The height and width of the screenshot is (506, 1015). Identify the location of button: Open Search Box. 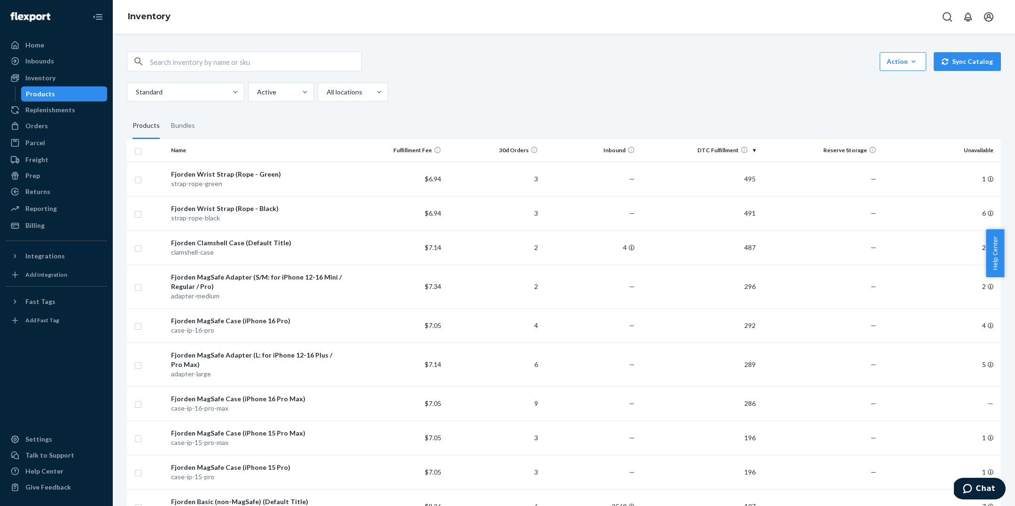
(947, 17).